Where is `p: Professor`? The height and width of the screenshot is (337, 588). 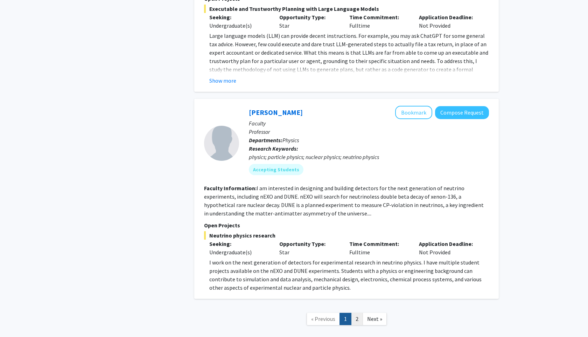 p: Professor is located at coordinates (369, 132).